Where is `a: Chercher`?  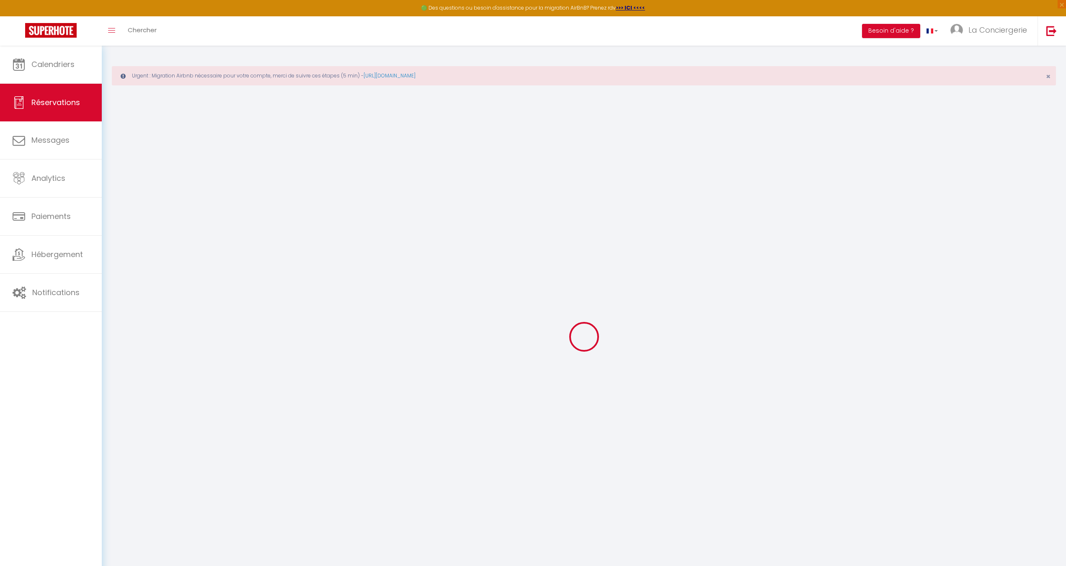
a: Chercher is located at coordinates (142, 31).